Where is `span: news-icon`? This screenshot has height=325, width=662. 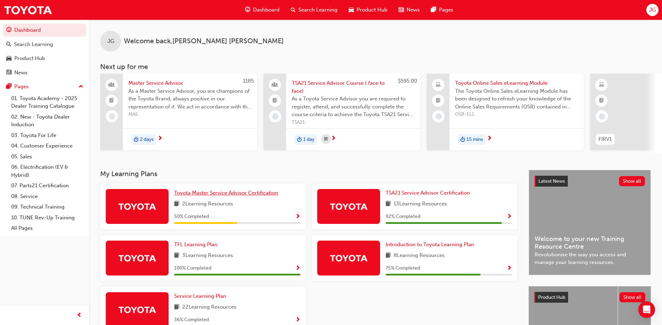
span: news-icon is located at coordinates (9, 73).